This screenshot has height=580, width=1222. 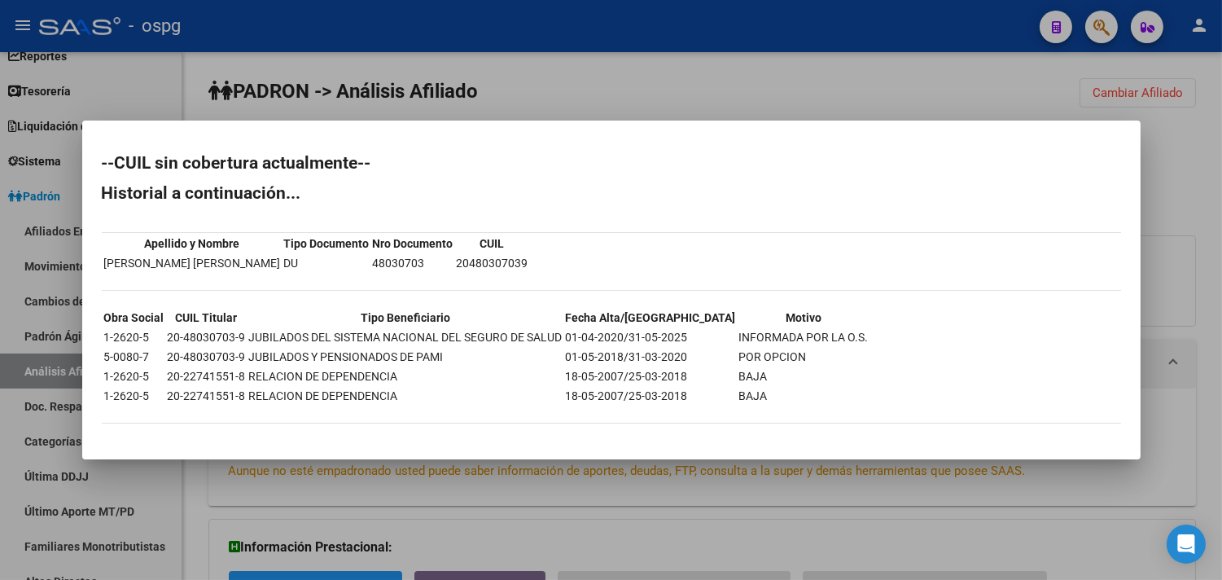 I want to click on th: CUIL Titular, so click(x=207, y=317).